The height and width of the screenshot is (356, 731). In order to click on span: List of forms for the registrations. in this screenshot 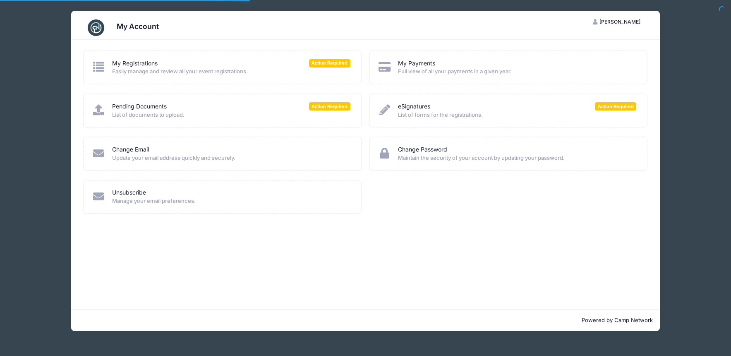, I will do `click(517, 115)`.